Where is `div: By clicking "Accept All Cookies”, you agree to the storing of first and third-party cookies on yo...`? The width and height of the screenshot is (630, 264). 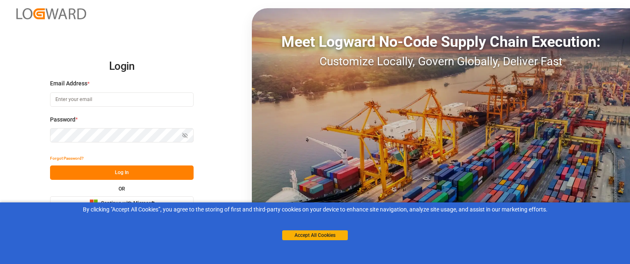 div: By clicking "Accept All Cookies”, you agree to the storing of first and third-party cookies on yo... is located at coordinates (315, 209).